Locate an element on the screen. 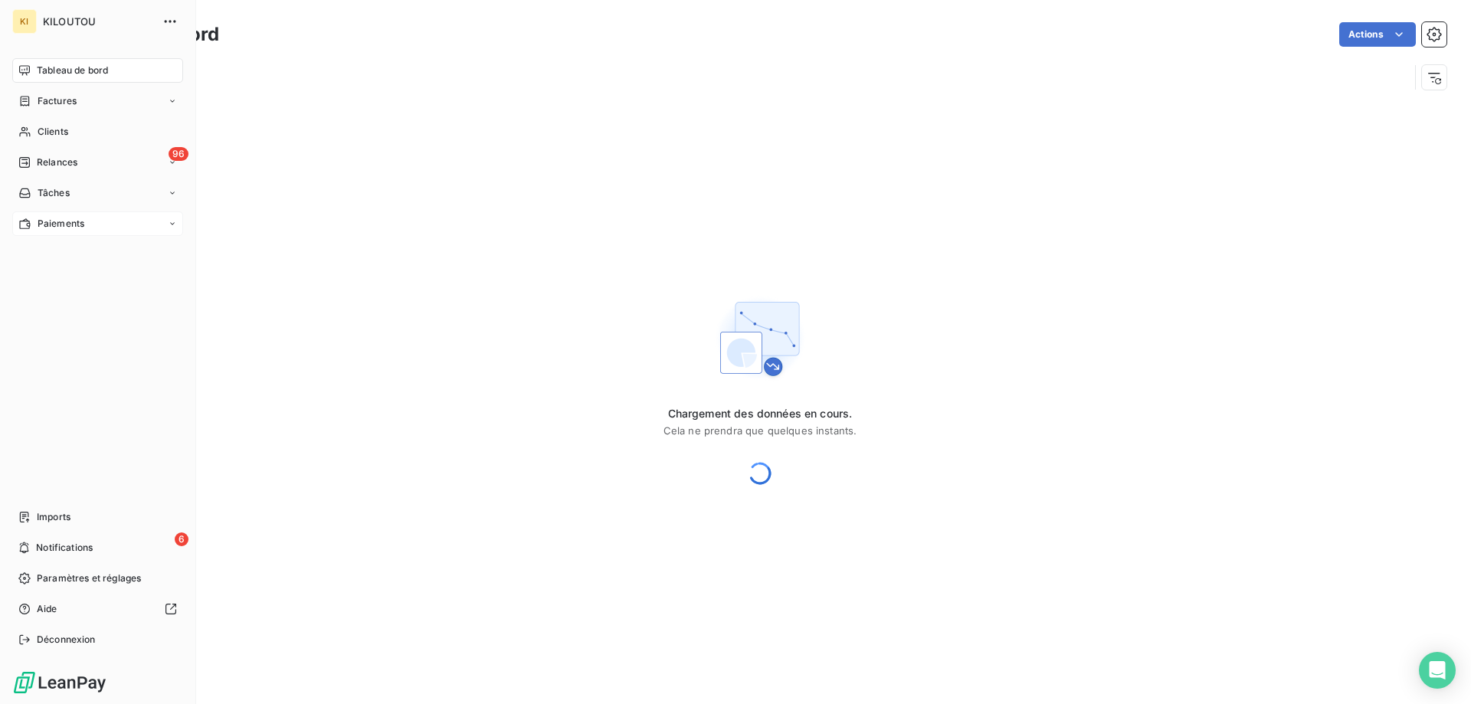 This screenshot has height=704, width=1471. span: Cela ne prendra que quelques instants. is located at coordinates (760, 430).